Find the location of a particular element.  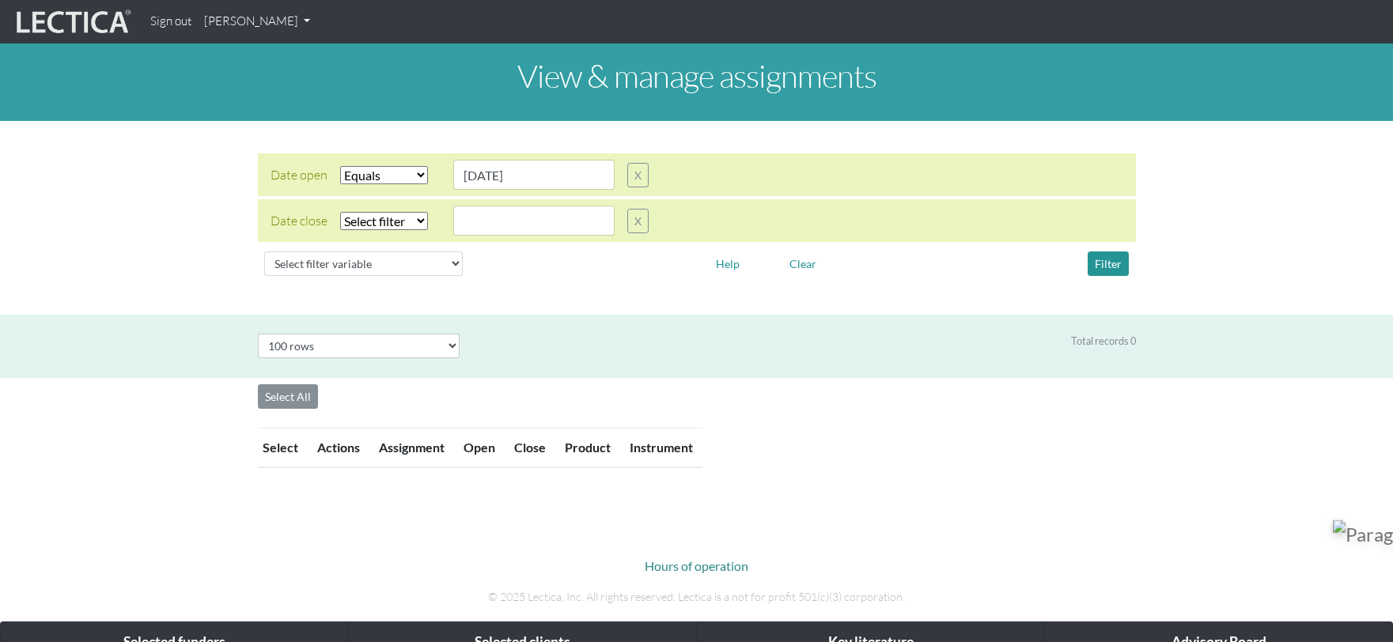

th: Assignment is located at coordinates (411, 448).